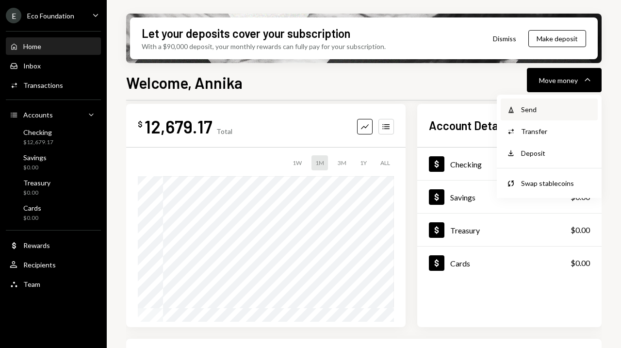 This screenshot has width=621, height=348. Describe the element at coordinates (53, 264) in the screenshot. I see `a: Recipients` at that location.